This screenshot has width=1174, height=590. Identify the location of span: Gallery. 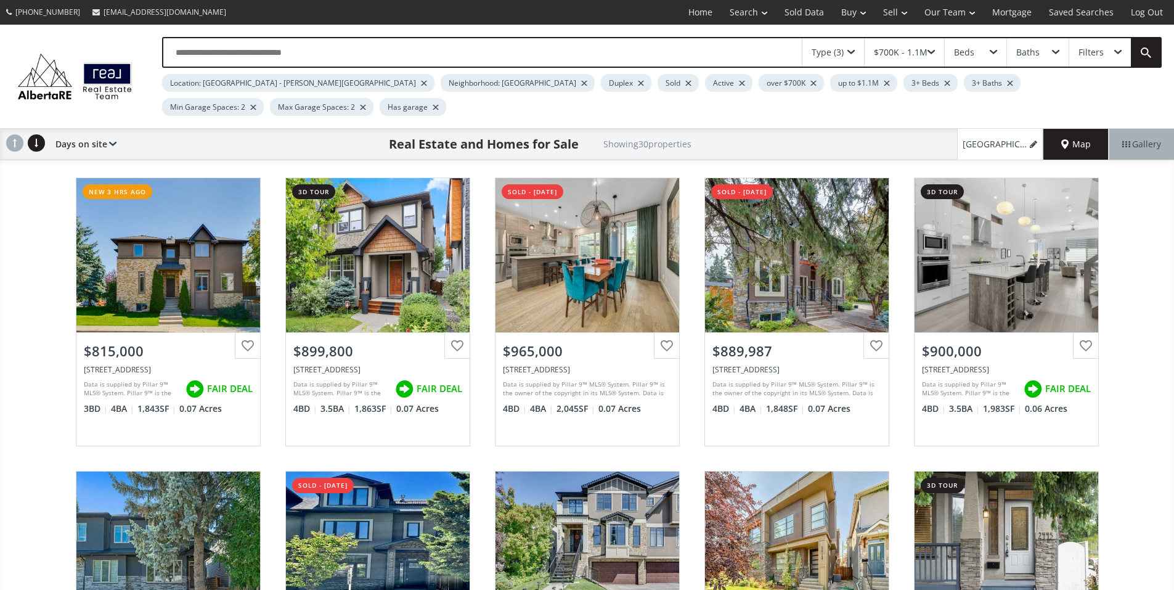
(1141, 144).